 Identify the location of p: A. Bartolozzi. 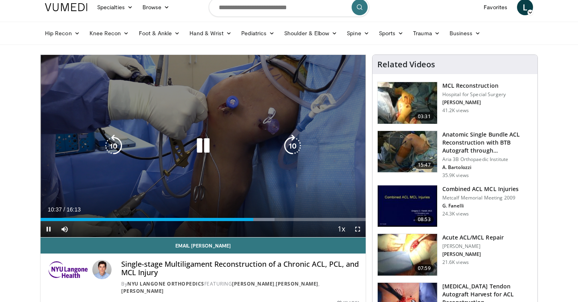
(487, 168).